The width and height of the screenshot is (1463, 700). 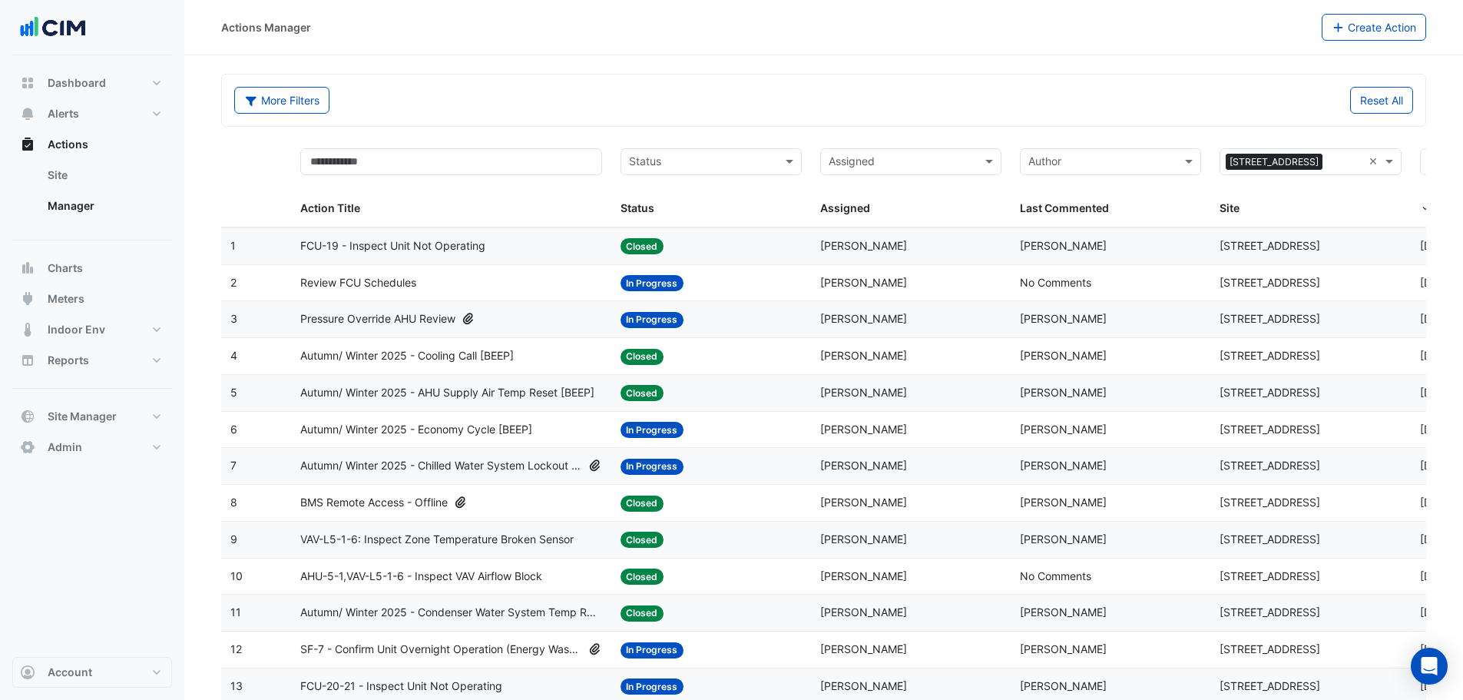 What do you see at coordinates (1437, 575) in the screenshot?
I see `span: 2025-07-31T11:29:26.607` at bounding box center [1437, 575].